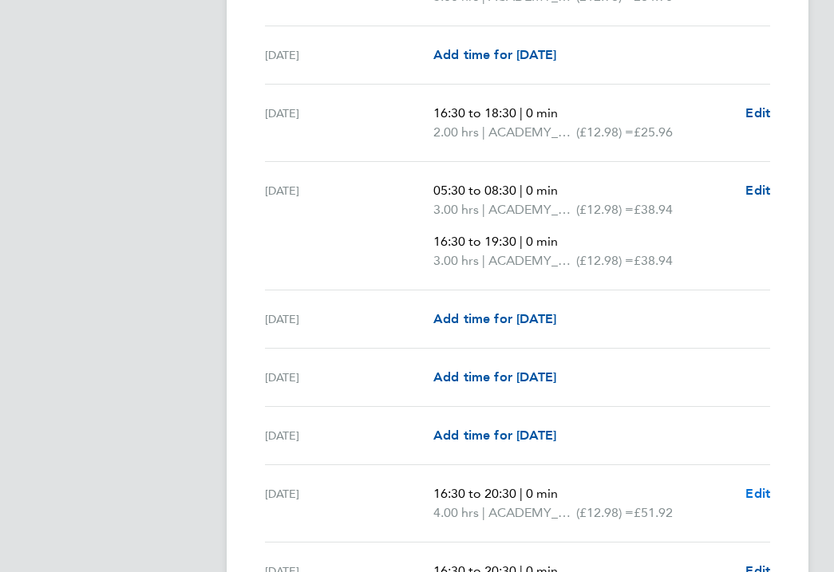 The height and width of the screenshot is (572, 834). I want to click on span: £25.96, so click(653, 132).